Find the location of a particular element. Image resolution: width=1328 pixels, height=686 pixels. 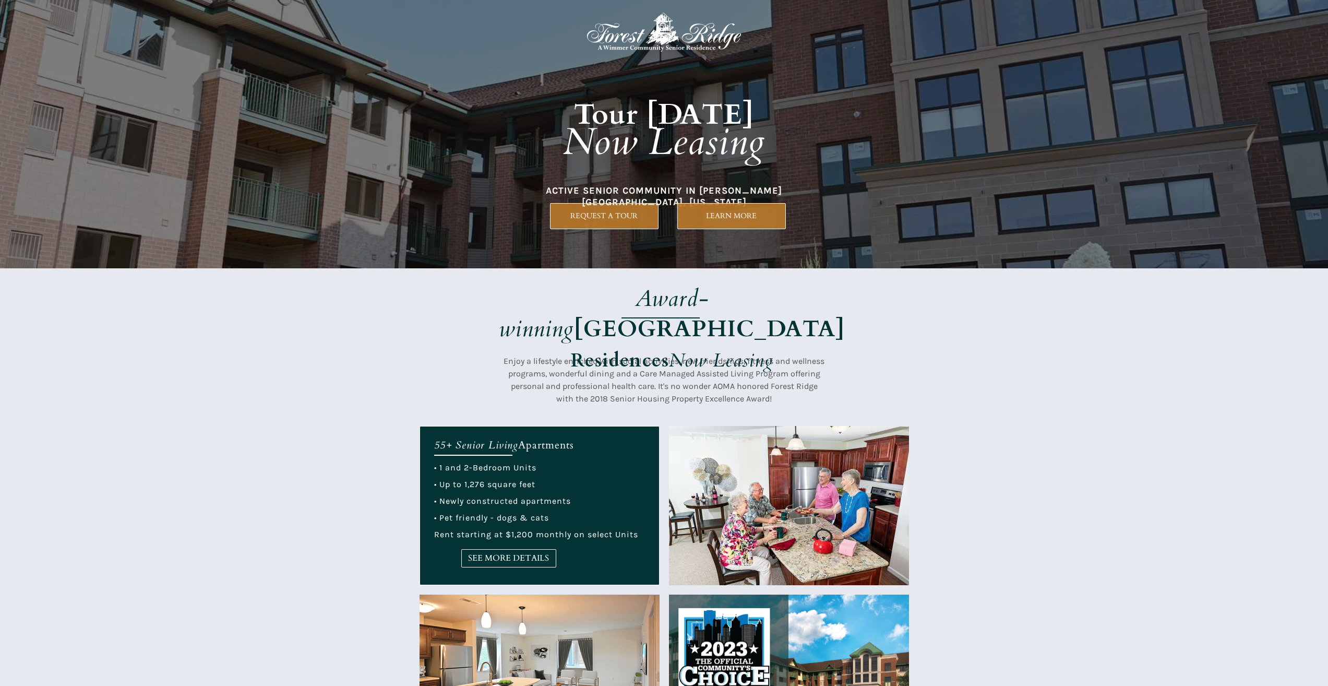

span: LEARN MORE is located at coordinates (731, 215).